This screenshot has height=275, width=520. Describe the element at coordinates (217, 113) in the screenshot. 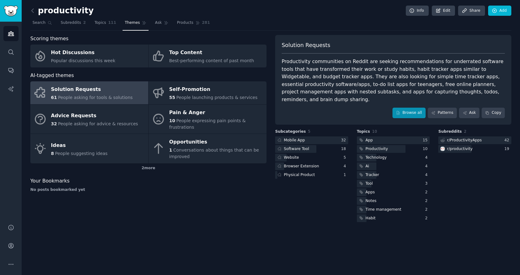

I see `div: Pain & Anger` at that location.